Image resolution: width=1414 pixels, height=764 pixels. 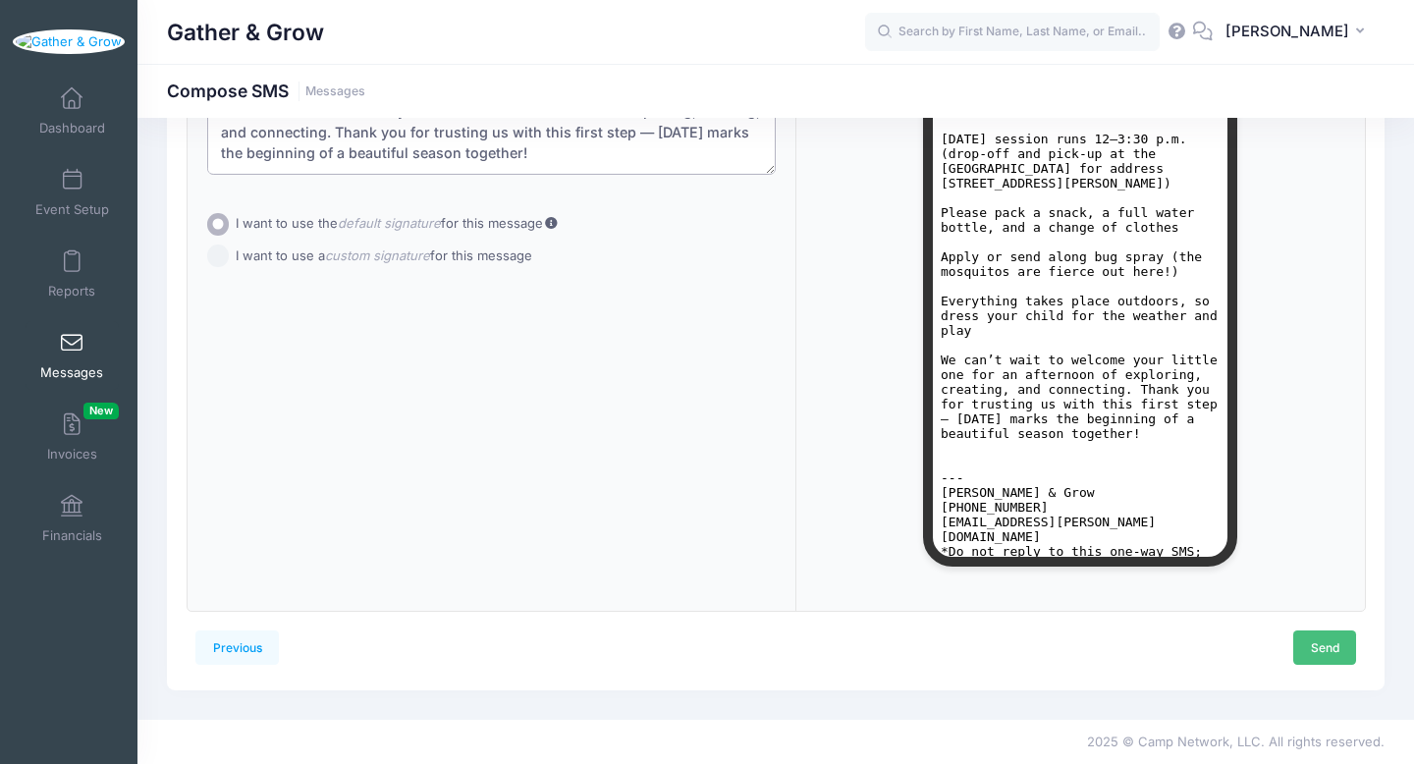 What do you see at coordinates (1235, 741) in the screenshot?
I see `span: 2025 © Camp Network, LLC. All rights reserved.` at bounding box center [1235, 741].